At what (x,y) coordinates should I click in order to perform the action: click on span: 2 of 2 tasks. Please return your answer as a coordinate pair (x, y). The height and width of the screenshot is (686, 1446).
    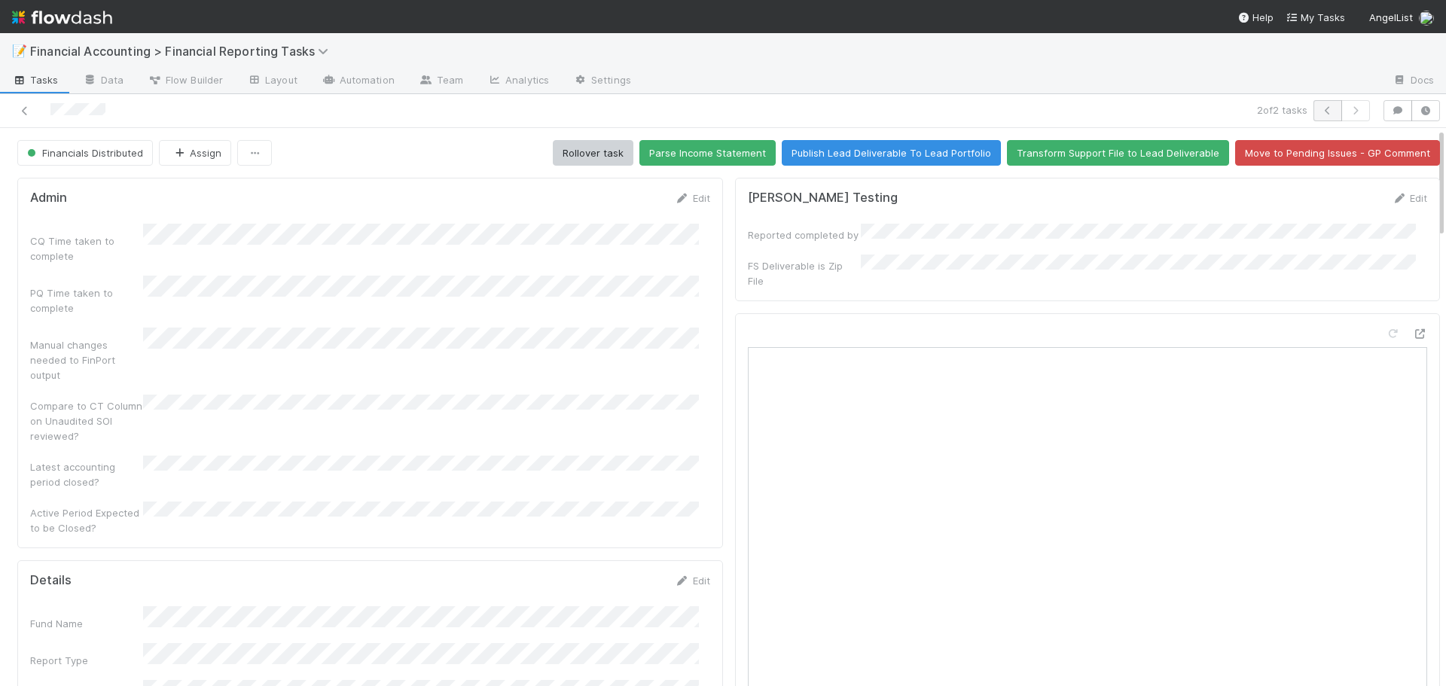
    Looking at the image, I should click on (1282, 110).